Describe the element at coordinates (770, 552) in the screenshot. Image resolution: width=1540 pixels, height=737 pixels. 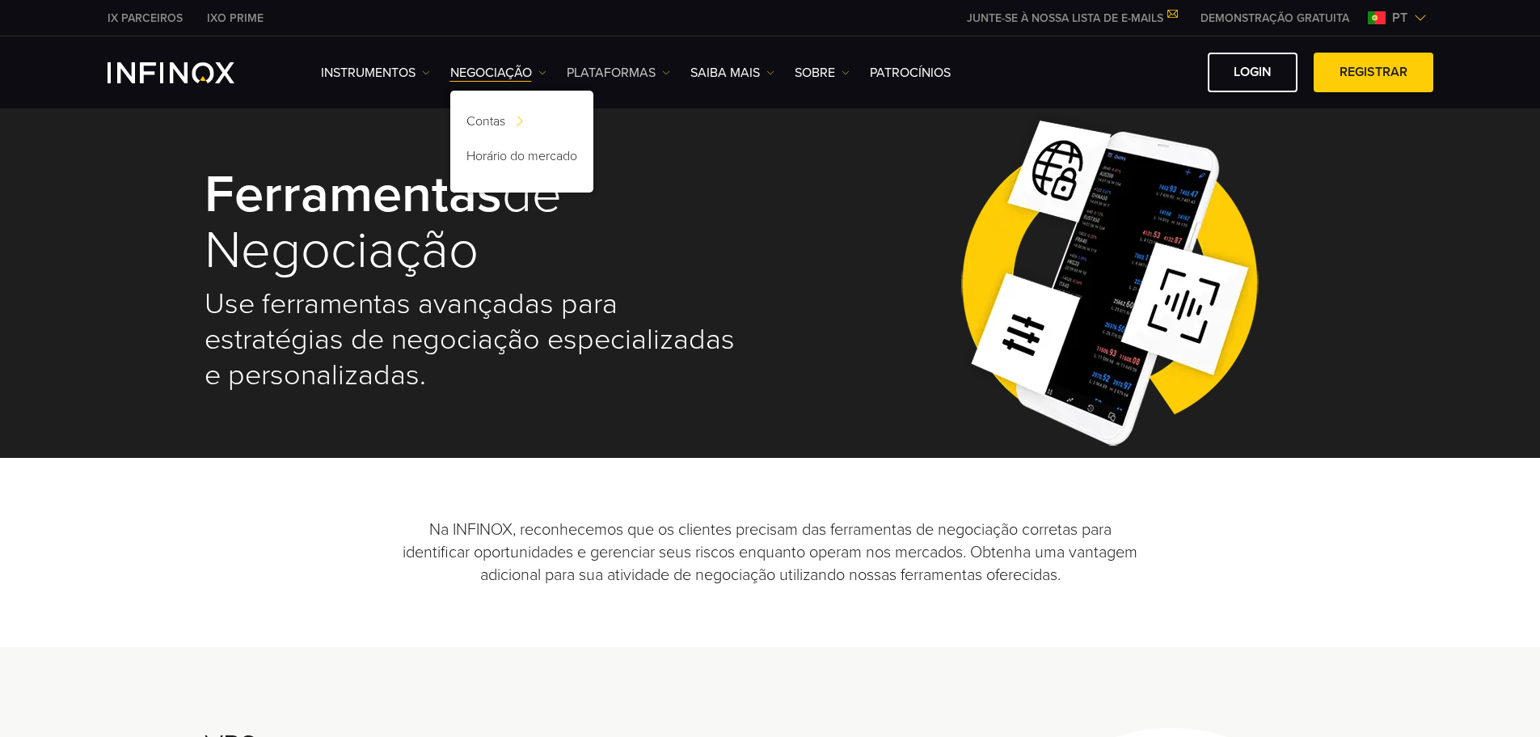
I see `p: Na INFINOX, reconhecemos que os clientes precisam das ferramentas de negociação corretas para ide...` at that location.